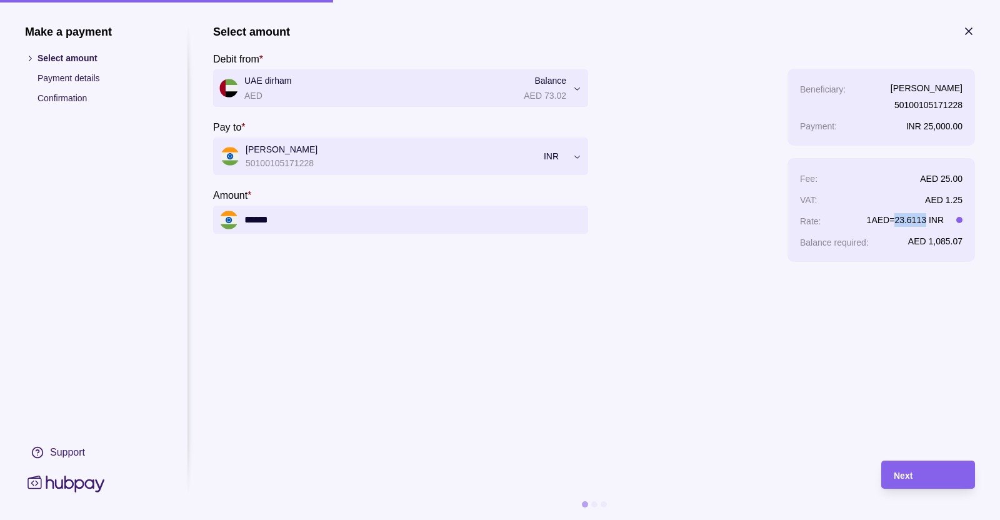  What do you see at coordinates (100, 98) in the screenshot?
I see `p: Confirmation` at bounding box center [100, 98].